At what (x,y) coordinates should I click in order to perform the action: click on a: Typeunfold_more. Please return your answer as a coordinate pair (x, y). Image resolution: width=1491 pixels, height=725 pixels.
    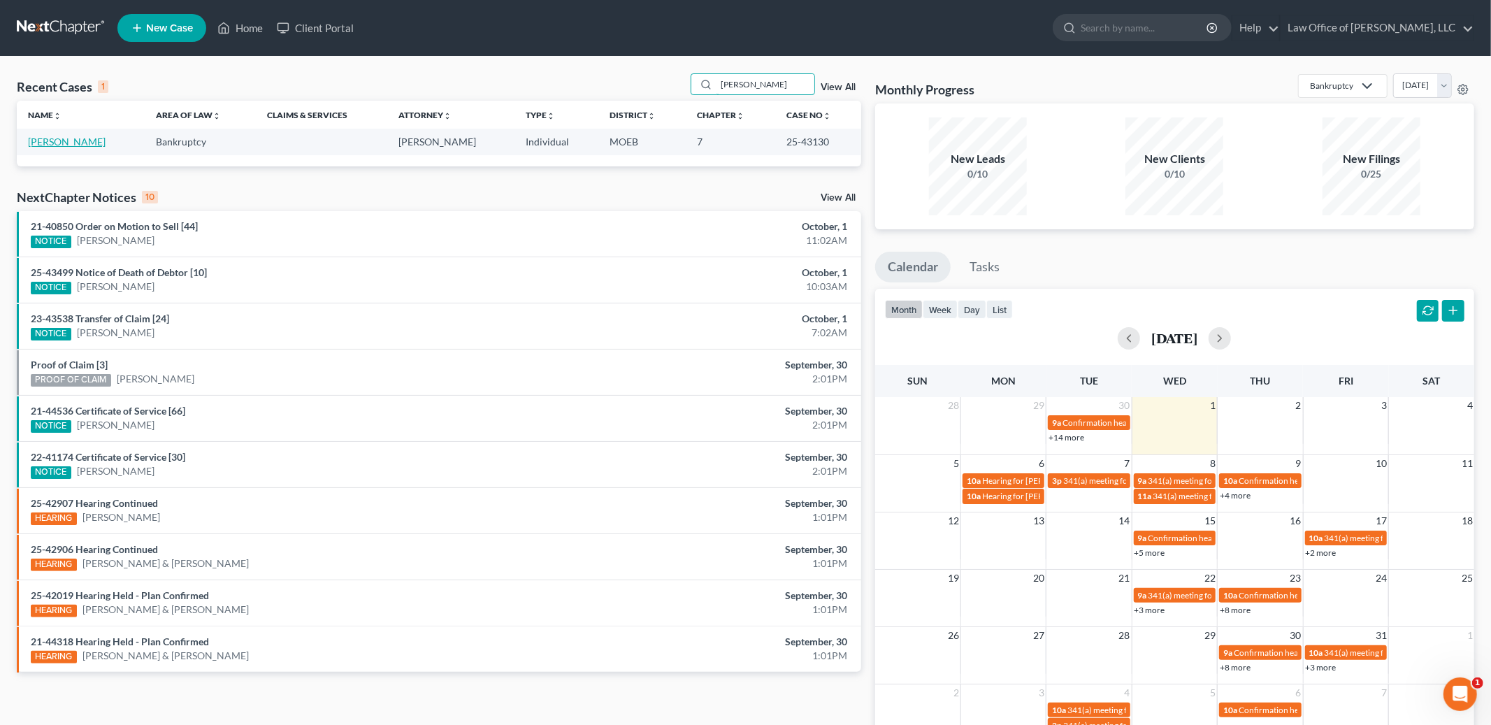
    Looking at the image, I should click on (540, 115).